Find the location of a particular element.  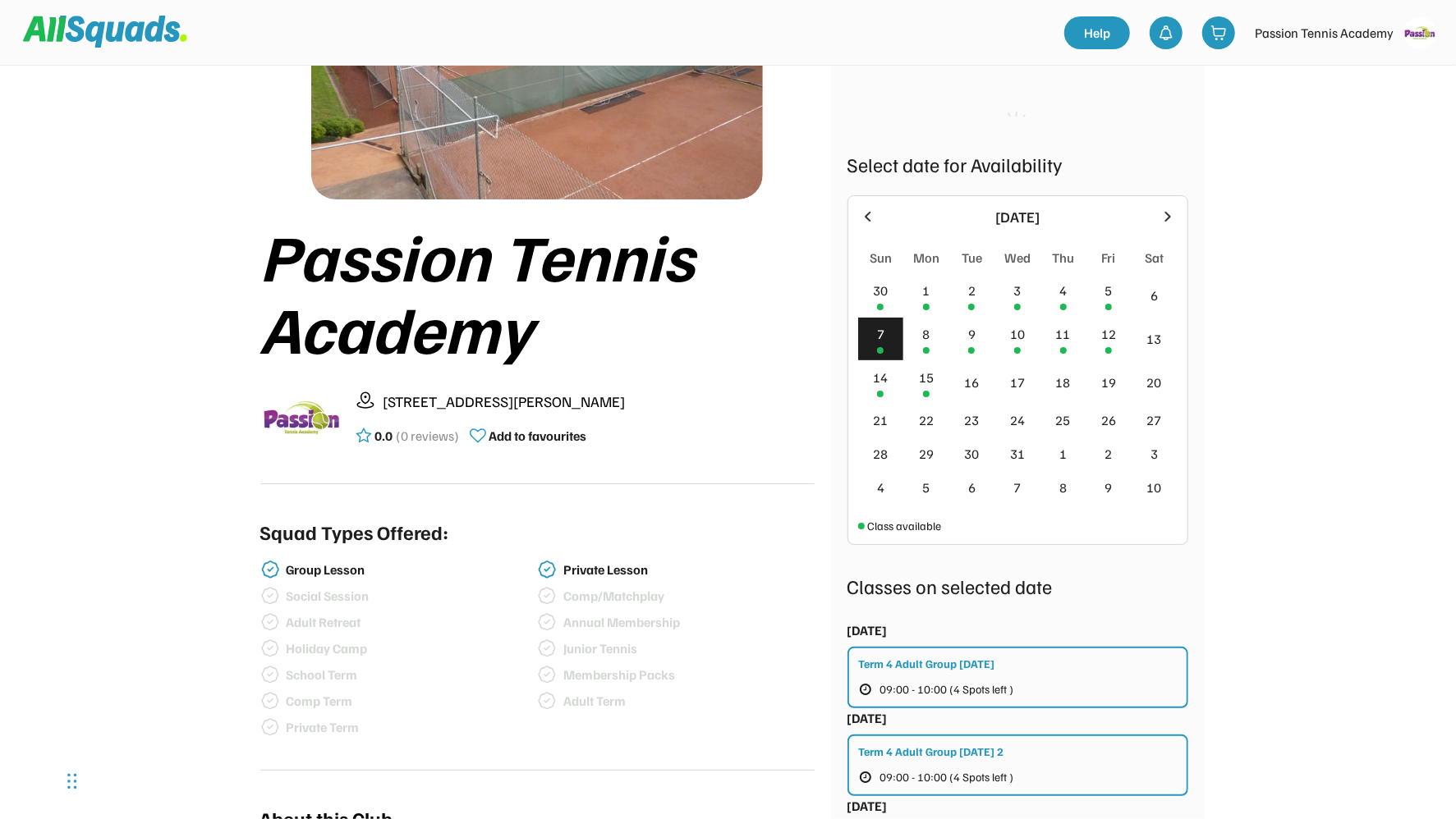

div: Adult Retreat is located at coordinates (411, 622).